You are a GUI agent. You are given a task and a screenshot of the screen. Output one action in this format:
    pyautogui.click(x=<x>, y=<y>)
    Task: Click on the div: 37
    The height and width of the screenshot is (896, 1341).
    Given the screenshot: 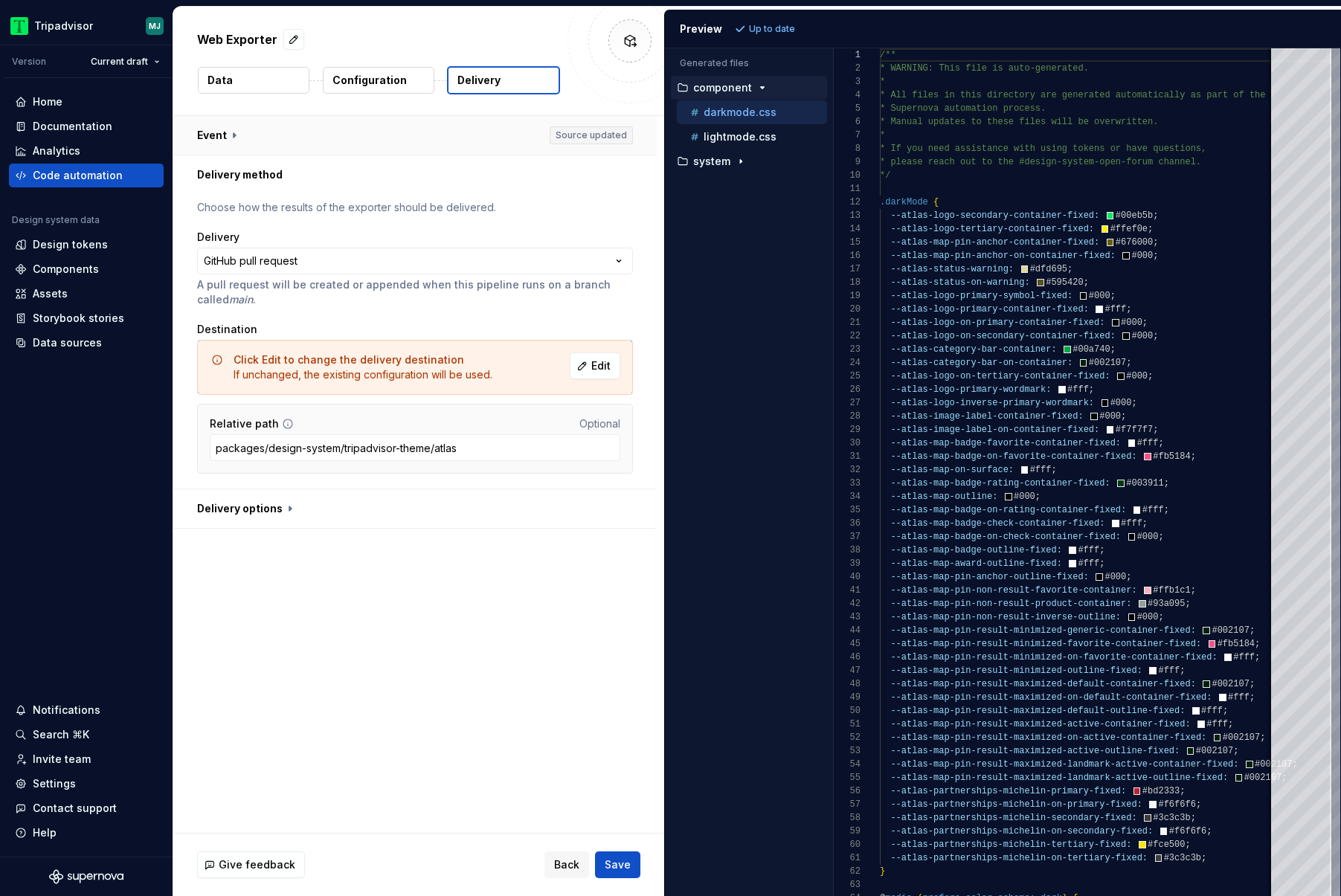 What is the action you would take?
    pyautogui.click(x=847, y=537)
    